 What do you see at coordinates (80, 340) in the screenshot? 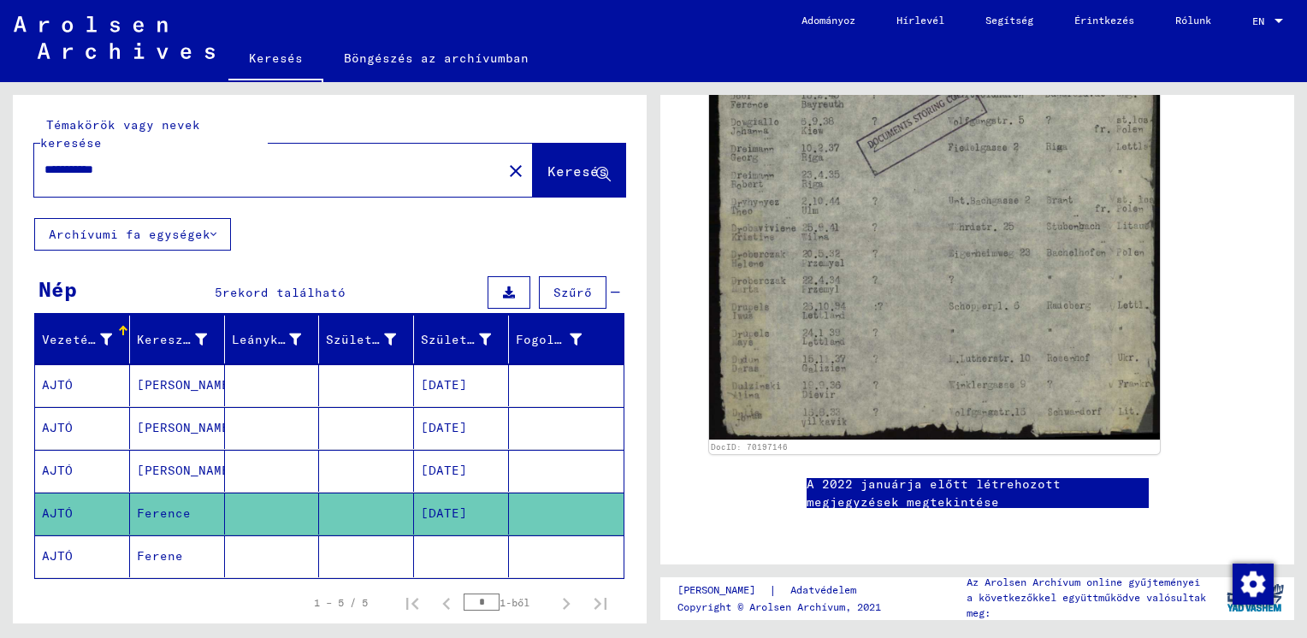
I see `font: Vezetéknév` at bounding box center [80, 340].